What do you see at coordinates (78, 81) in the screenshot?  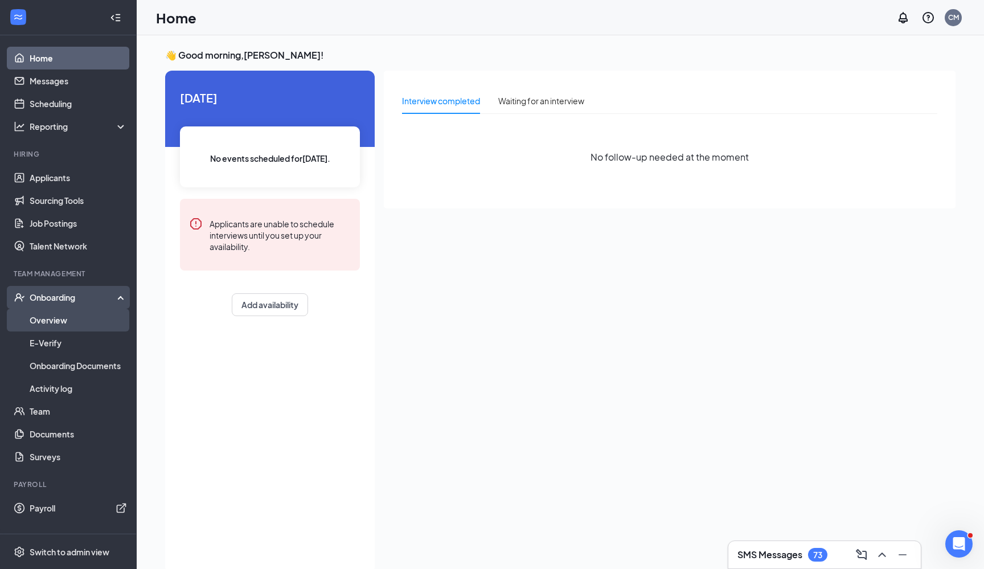 I see `a: Messages` at bounding box center [78, 81].